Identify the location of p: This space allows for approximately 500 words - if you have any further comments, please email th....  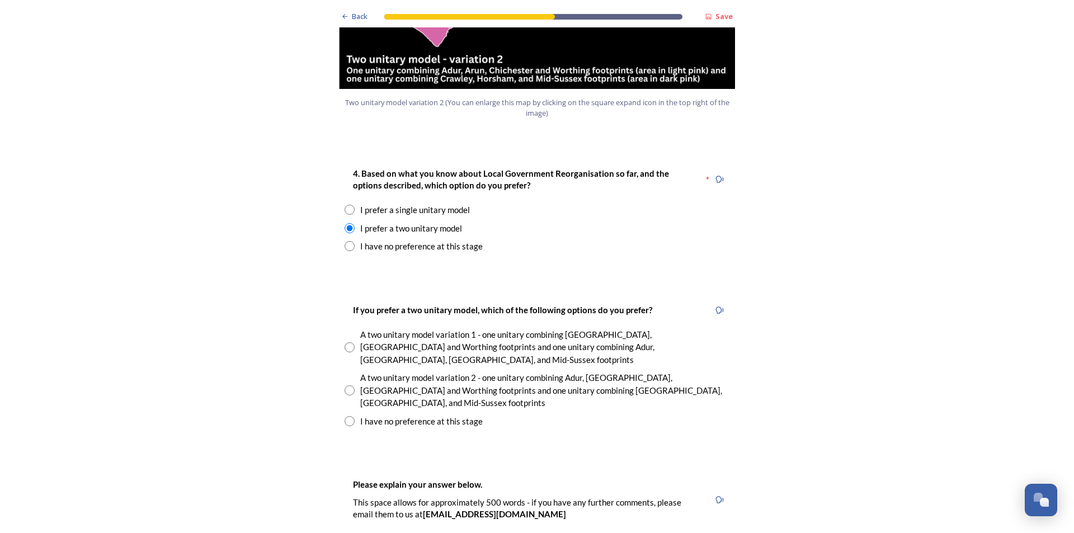
(527, 508).